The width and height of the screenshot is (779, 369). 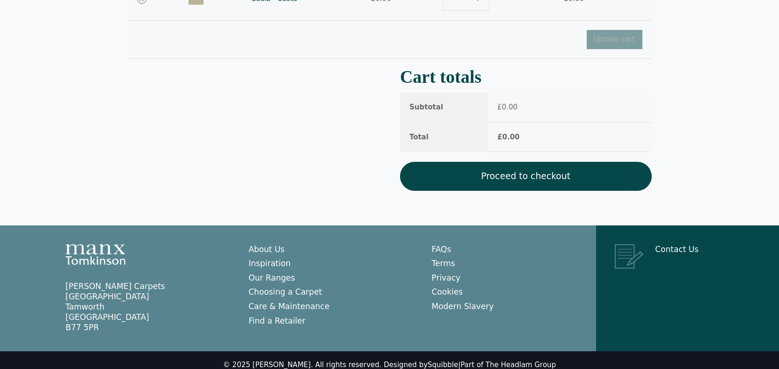 What do you see at coordinates (285, 292) in the screenshot?
I see `a: Choosing a Carpet` at bounding box center [285, 292].